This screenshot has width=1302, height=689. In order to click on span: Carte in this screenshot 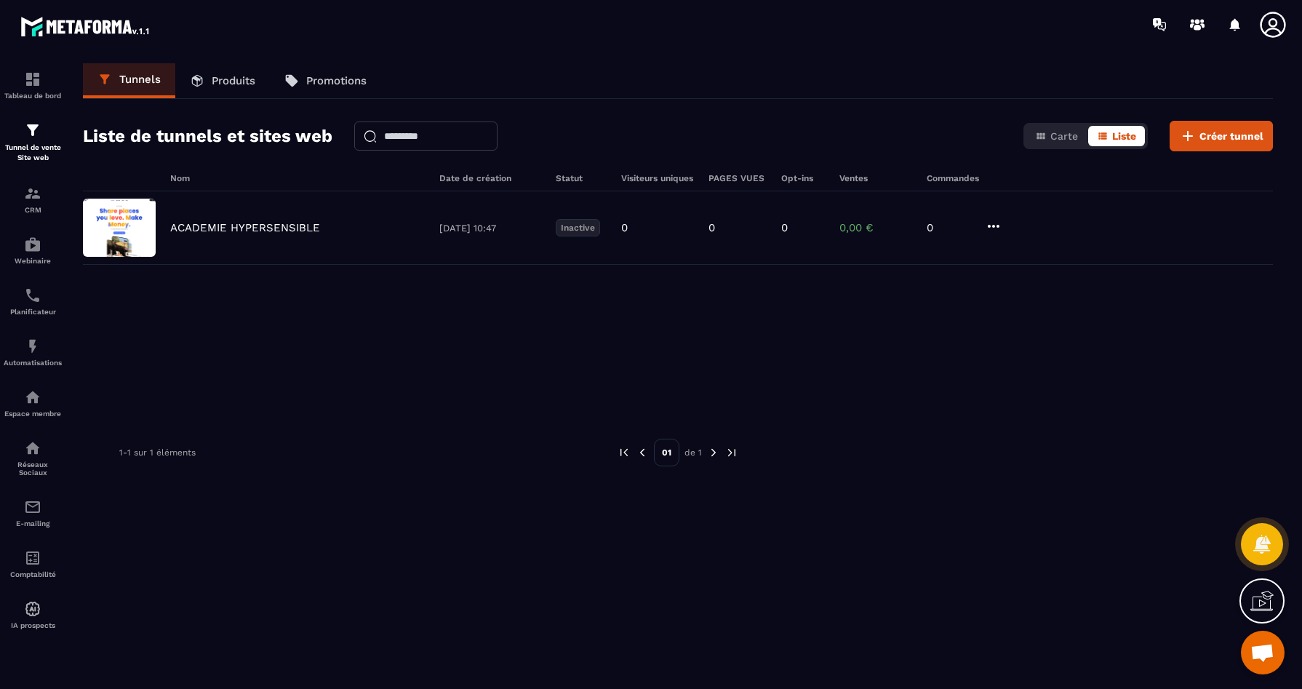, I will do `click(1064, 136)`.